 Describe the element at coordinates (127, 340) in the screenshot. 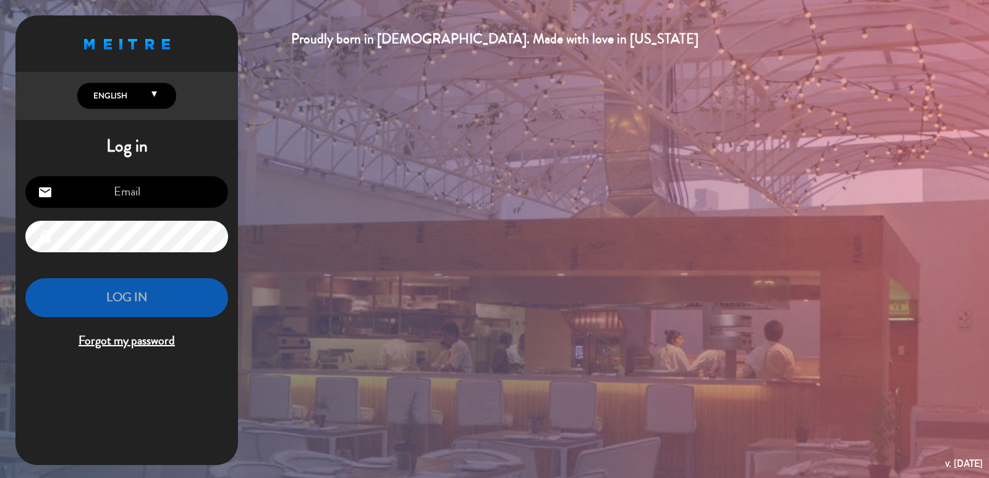

I see `span: Forgot my password` at that location.